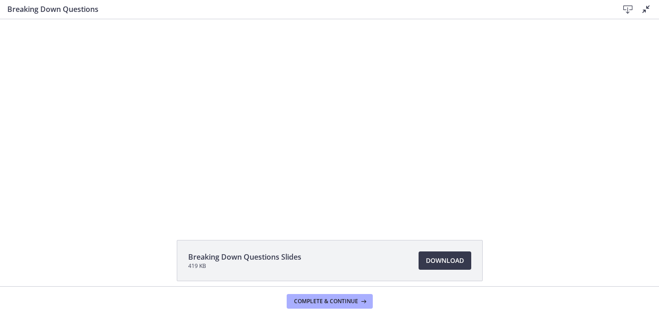  I want to click on a: Download, so click(444, 260).